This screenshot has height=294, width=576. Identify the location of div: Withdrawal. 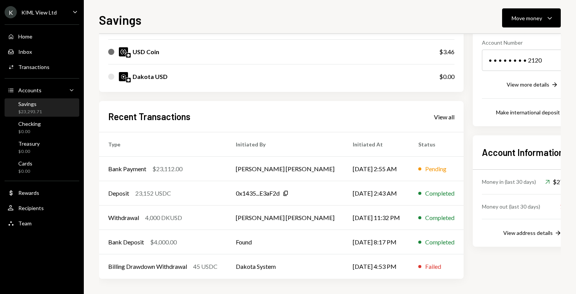
(123, 217).